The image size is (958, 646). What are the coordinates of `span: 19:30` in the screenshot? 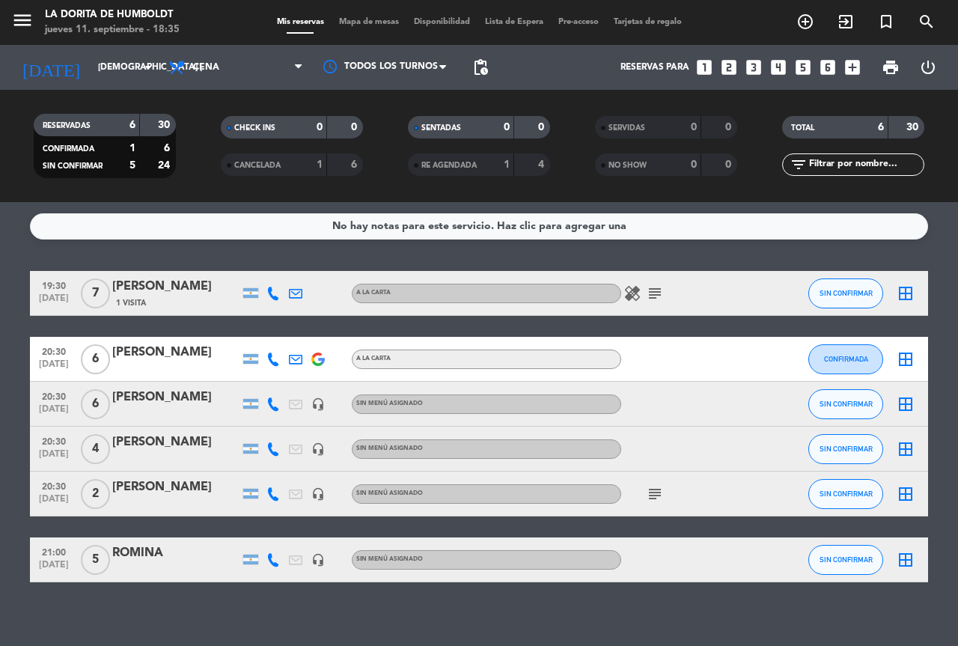 It's located at (54, 284).